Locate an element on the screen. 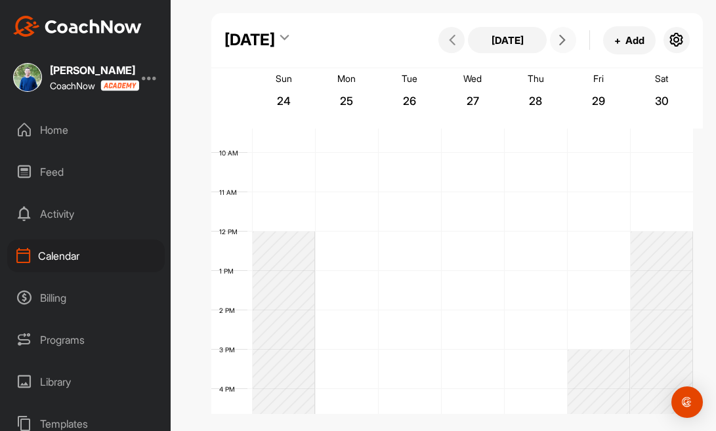 This screenshot has width=716, height=431. div: Home is located at coordinates (86, 130).